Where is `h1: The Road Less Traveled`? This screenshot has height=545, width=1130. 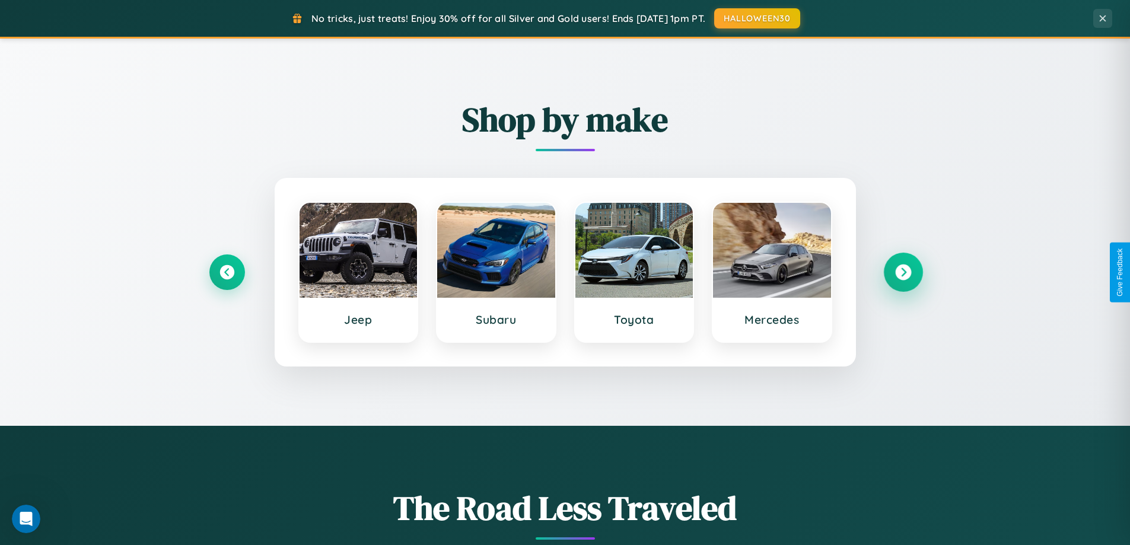 h1: The Road Less Traveled is located at coordinates (565, 508).